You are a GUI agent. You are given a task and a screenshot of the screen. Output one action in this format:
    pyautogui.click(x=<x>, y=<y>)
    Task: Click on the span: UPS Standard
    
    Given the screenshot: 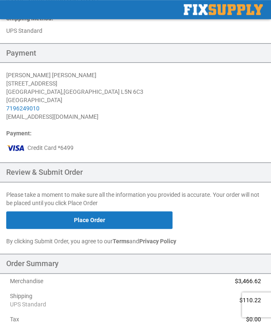 What is the action you would take?
    pyautogui.click(x=79, y=305)
    